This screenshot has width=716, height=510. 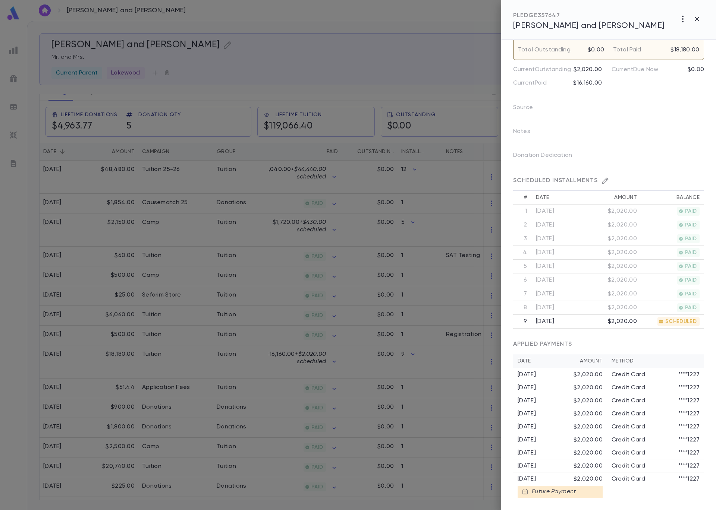 I want to click on div: Amount, so click(x=591, y=361).